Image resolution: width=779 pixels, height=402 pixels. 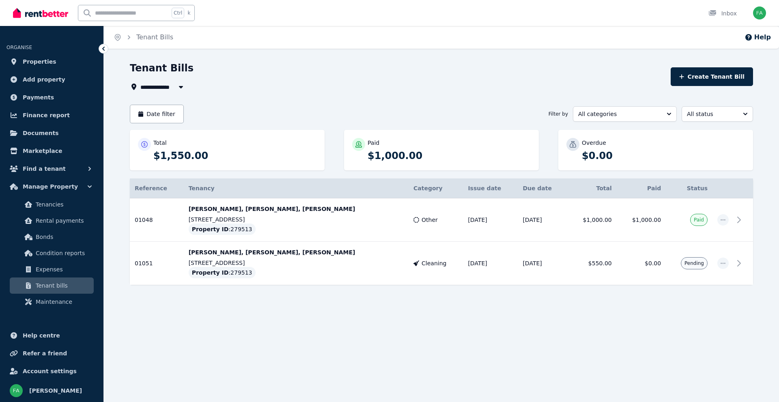 I want to click on span: Properties, so click(x=39, y=62).